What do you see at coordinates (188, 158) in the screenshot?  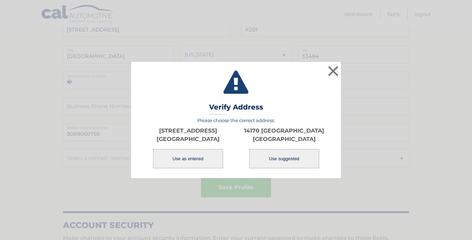 I see `button: Use as entered` at bounding box center [188, 158].